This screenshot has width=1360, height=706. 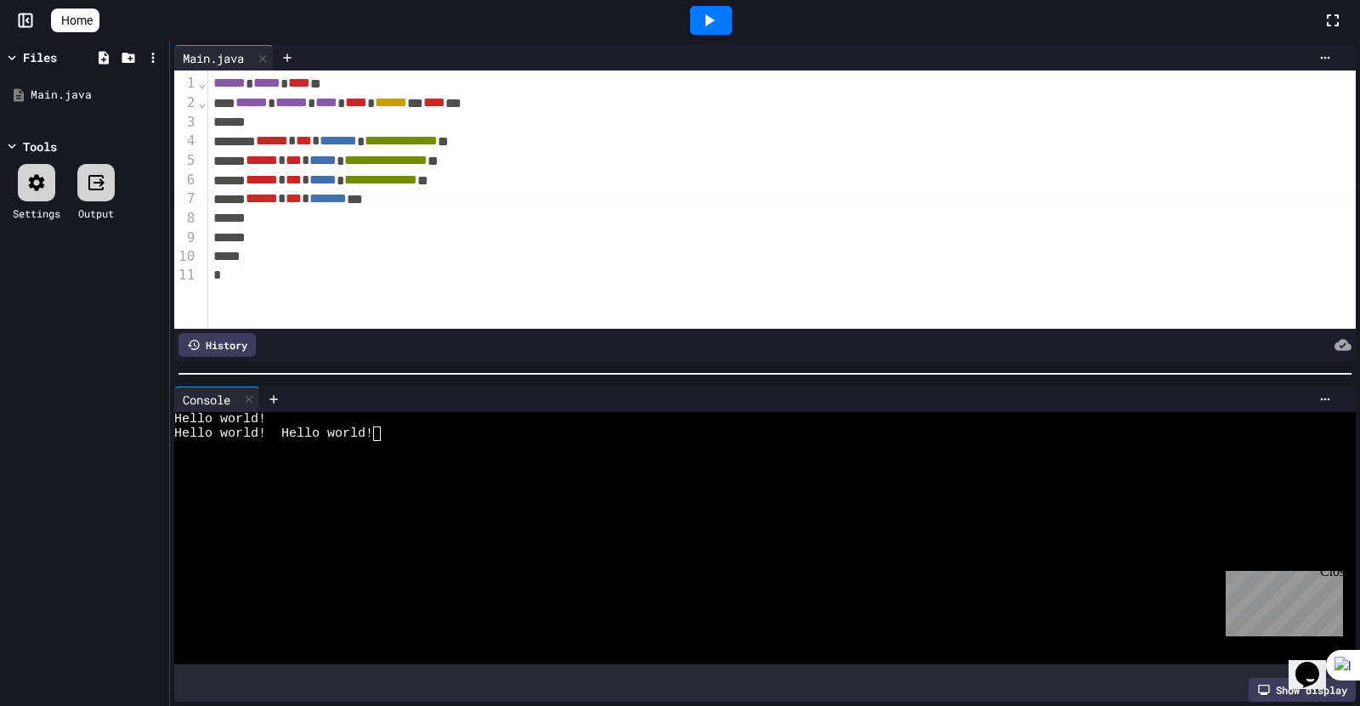 I want to click on span: Home, so click(x=76, y=20).